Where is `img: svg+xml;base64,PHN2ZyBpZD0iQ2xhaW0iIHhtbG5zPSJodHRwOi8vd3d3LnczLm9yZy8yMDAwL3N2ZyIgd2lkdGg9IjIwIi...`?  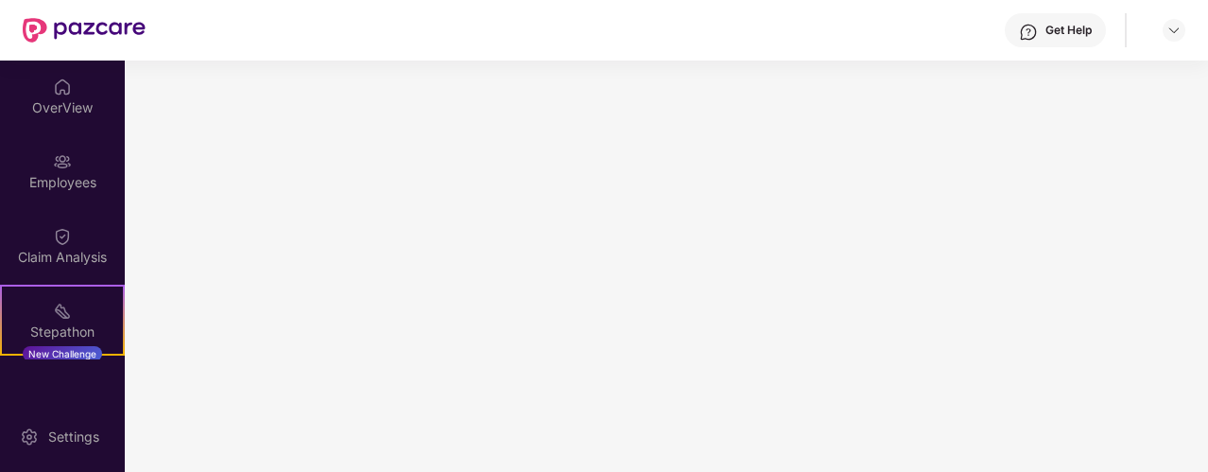
img: svg+xml;base64,PHN2ZyBpZD0iQ2xhaW0iIHhtbG5zPSJodHRwOi8vd3d3LnczLm9yZy8yMDAwL3N2ZyIgd2lkdGg9IjIwIi... is located at coordinates (62, 236).